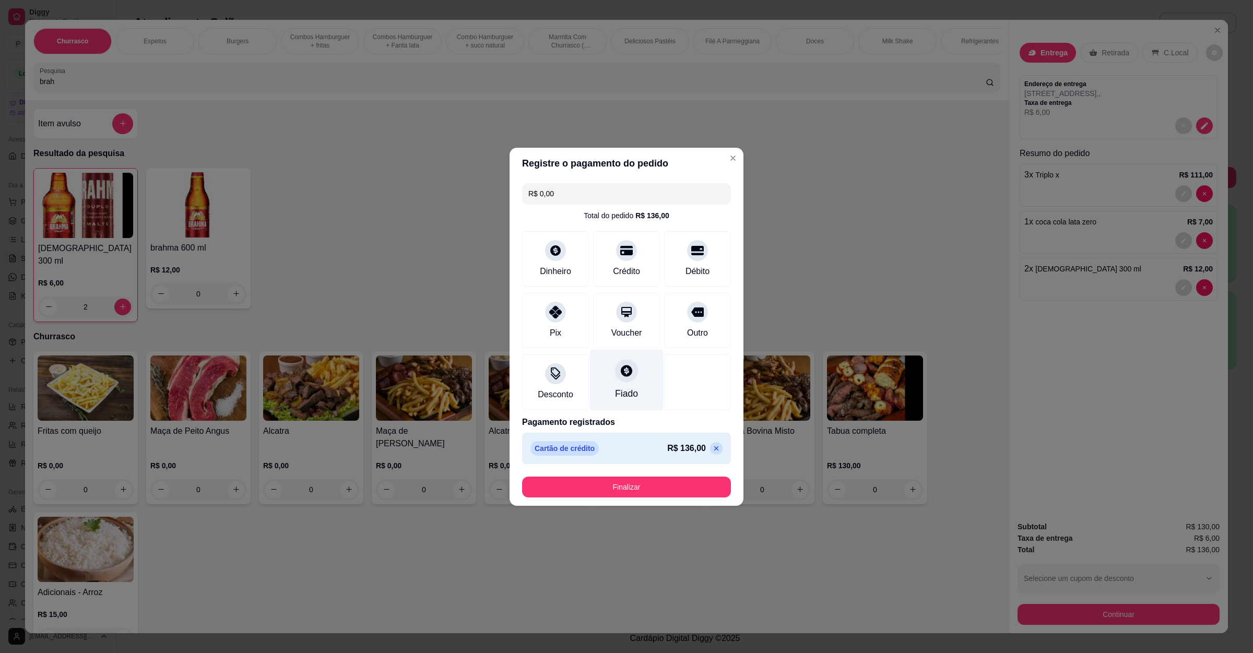 This screenshot has width=1253, height=653. Describe the element at coordinates (556, 395) in the screenshot. I see `div: Desconto` at that location.